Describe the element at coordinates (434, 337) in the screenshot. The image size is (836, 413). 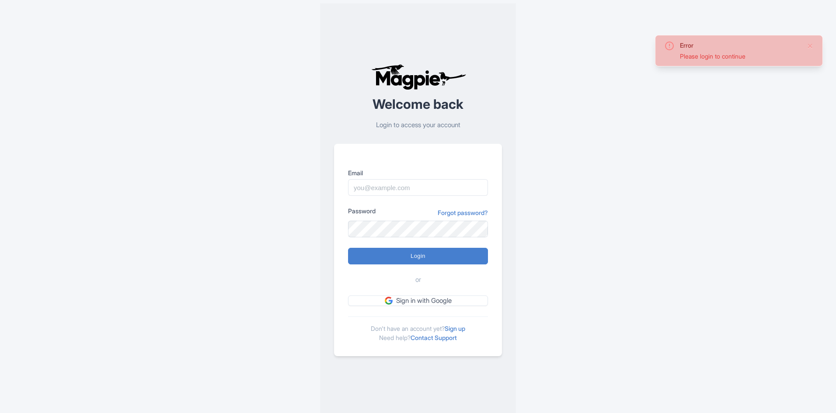
I see `a: Contact Support` at that location.